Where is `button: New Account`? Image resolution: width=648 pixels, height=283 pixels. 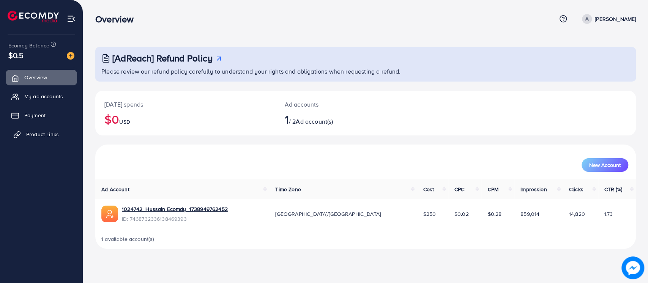
button: New Account is located at coordinates (605, 165).